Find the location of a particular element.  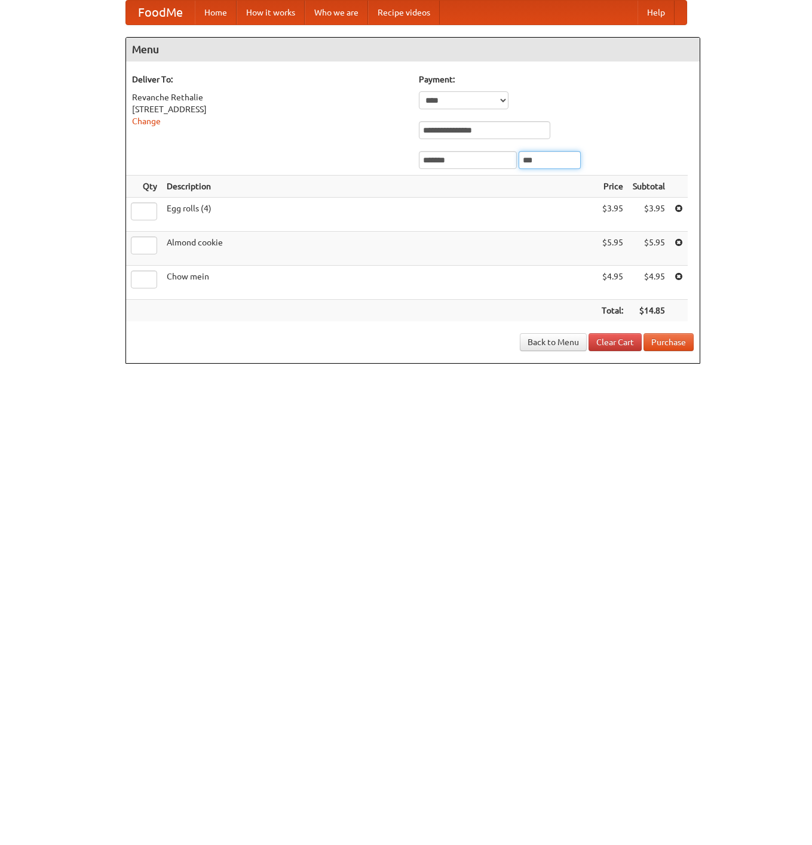

a: How it works is located at coordinates (271, 13).